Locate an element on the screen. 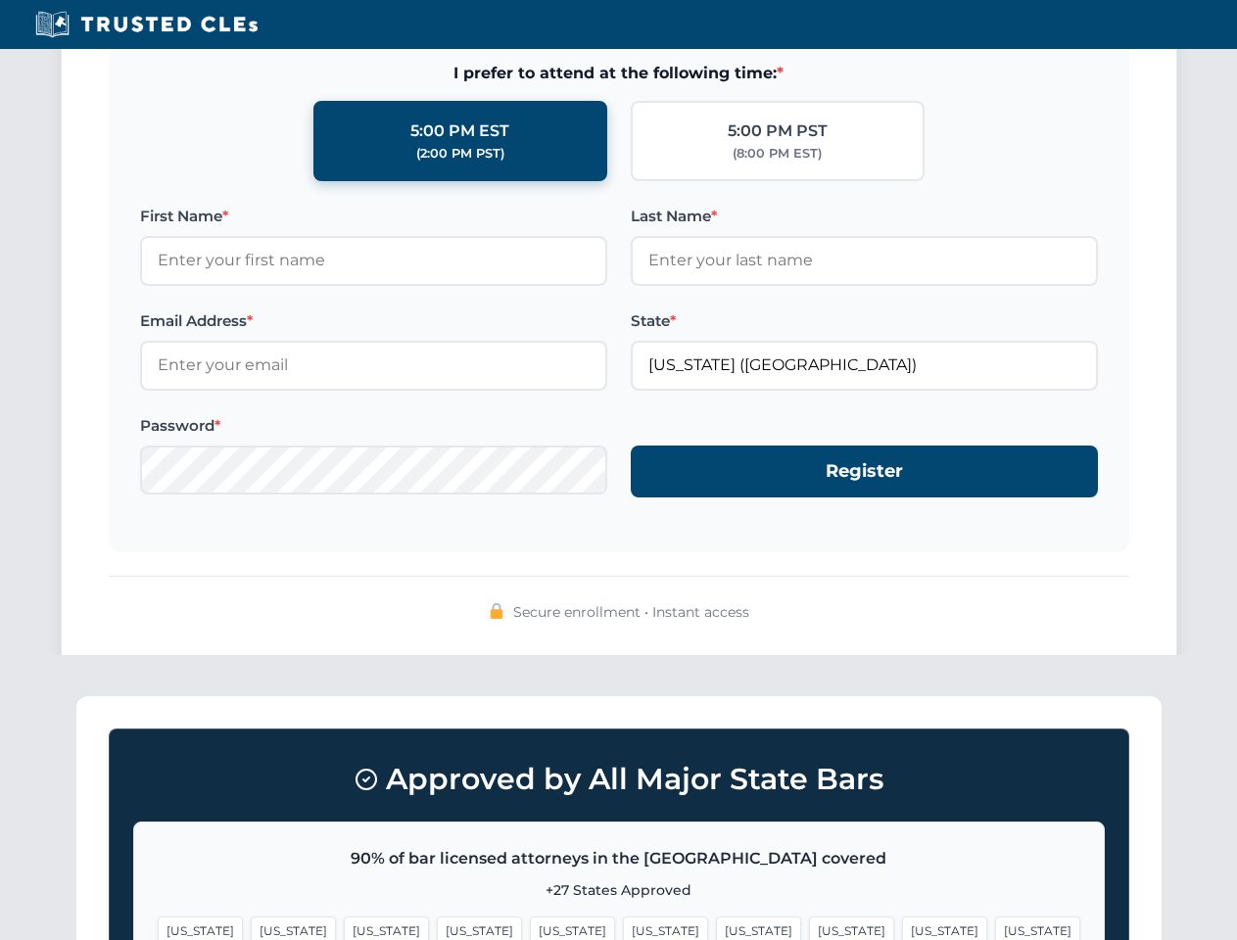 This screenshot has height=940, width=1237. input: Florida (FL) is located at coordinates (864, 365).